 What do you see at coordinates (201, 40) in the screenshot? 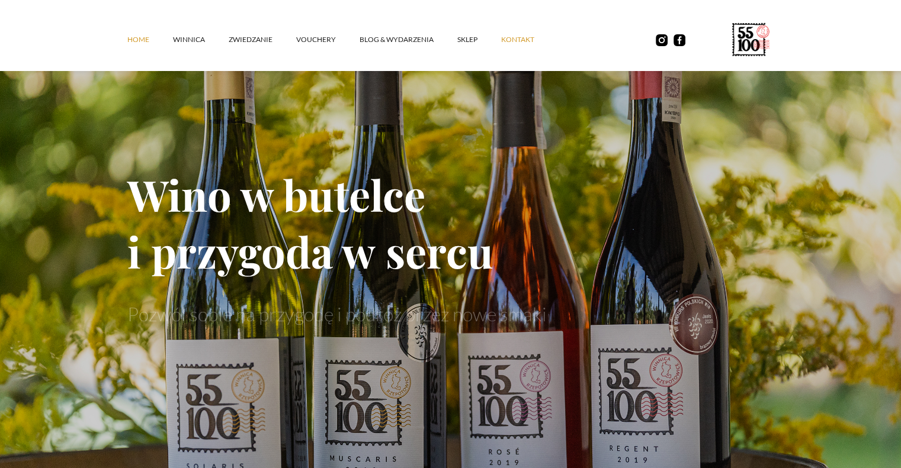
I see `a: winnica` at bounding box center [201, 40].